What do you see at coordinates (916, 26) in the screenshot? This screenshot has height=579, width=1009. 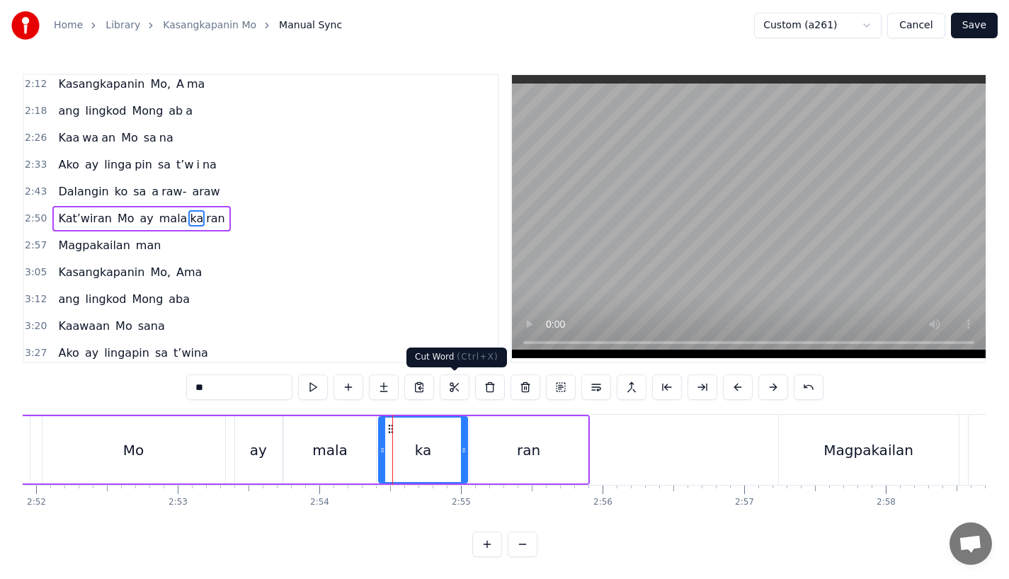 I see `button: Cancel` at bounding box center [916, 26].